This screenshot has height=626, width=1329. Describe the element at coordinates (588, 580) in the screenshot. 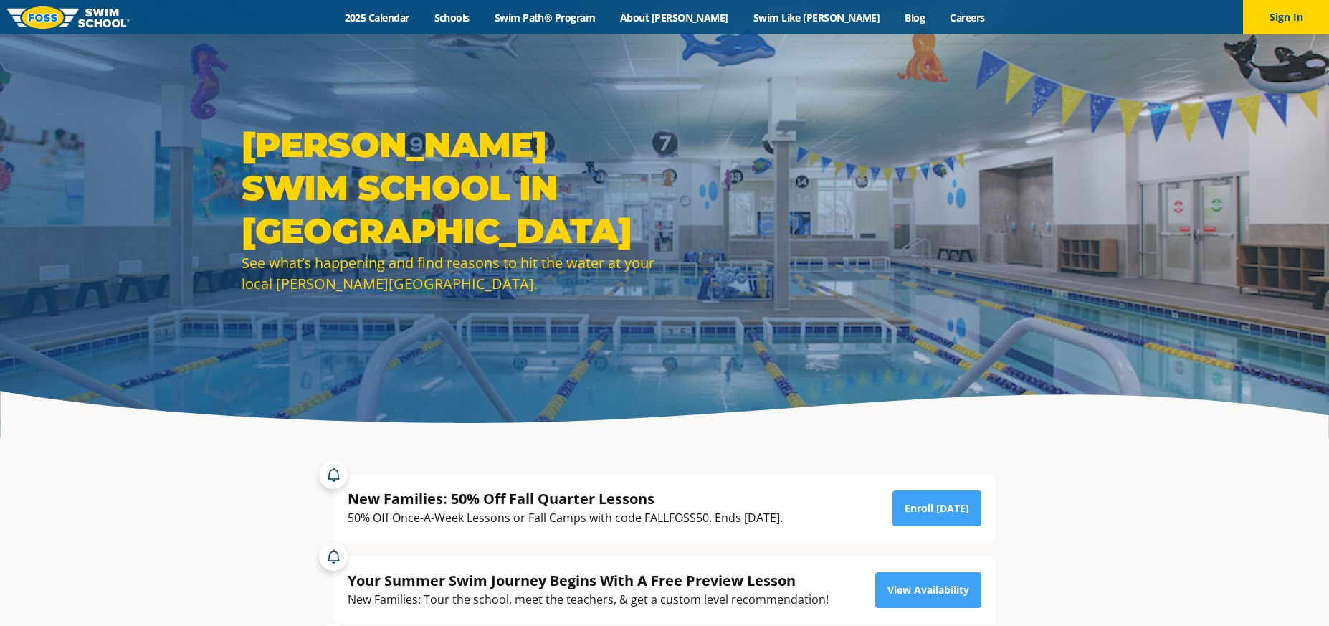

I see `div: Your Summer Swim Journey Begins With A Free Preview Lesson` at that location.